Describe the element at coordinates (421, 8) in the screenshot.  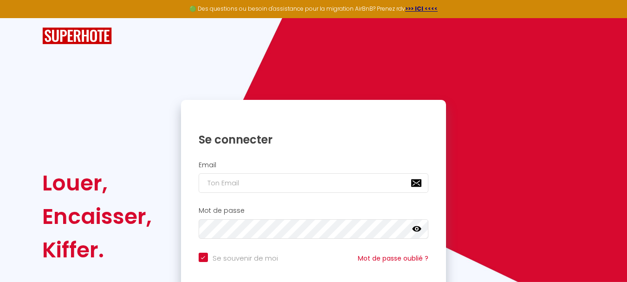
I see `a: >>> ICI <<<<` at that location.